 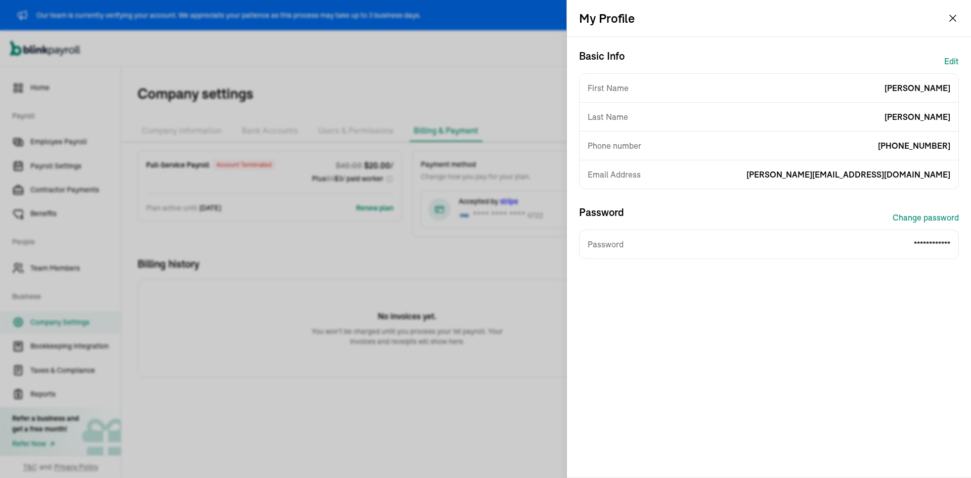 I want to click on span: Email Address, so click(x=614, y=174).